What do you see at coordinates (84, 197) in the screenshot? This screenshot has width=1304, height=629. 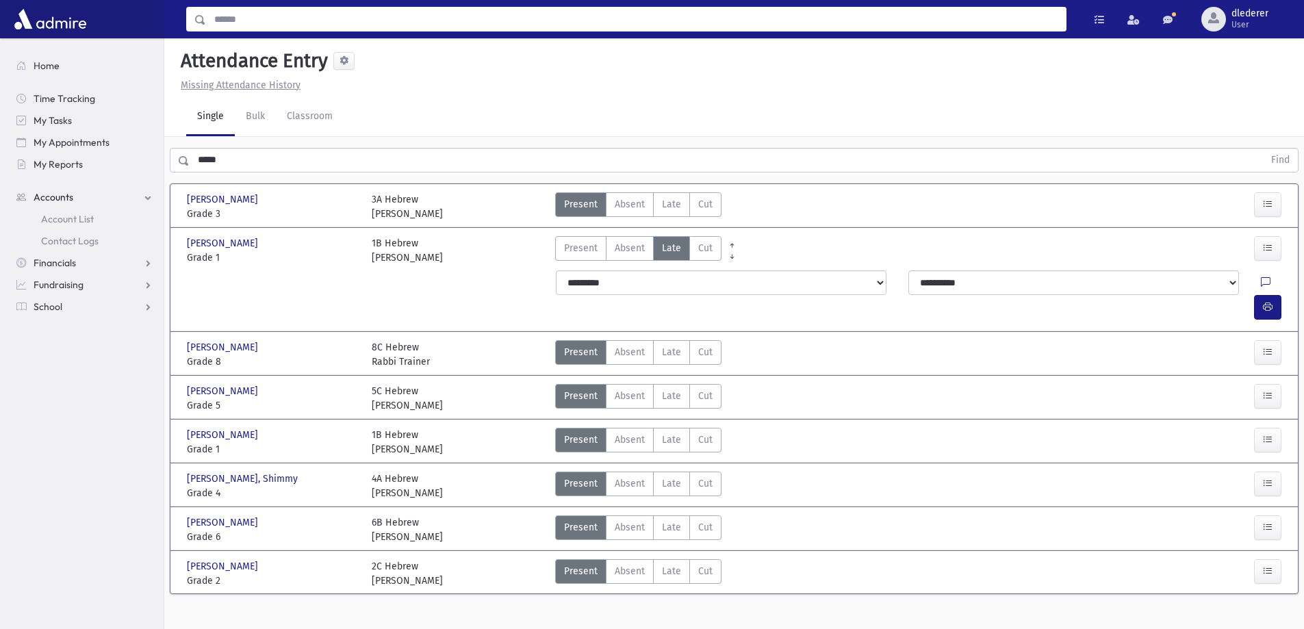 I see `a: Accounts` at bounding box center [84, 197].